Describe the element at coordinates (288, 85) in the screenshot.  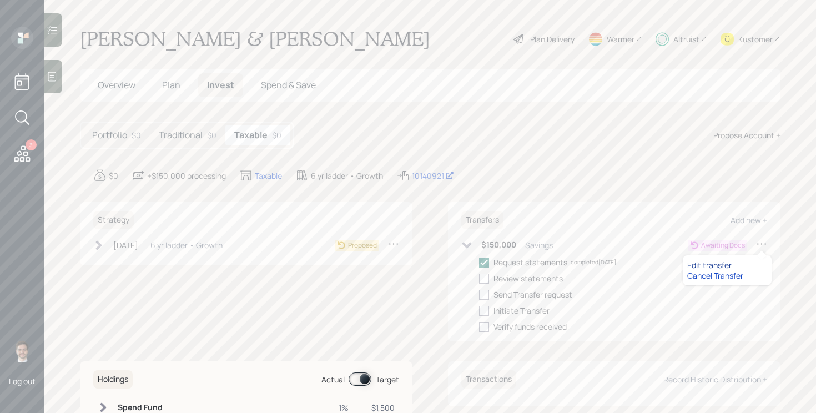
I see `span: Spend & Save` at that location.